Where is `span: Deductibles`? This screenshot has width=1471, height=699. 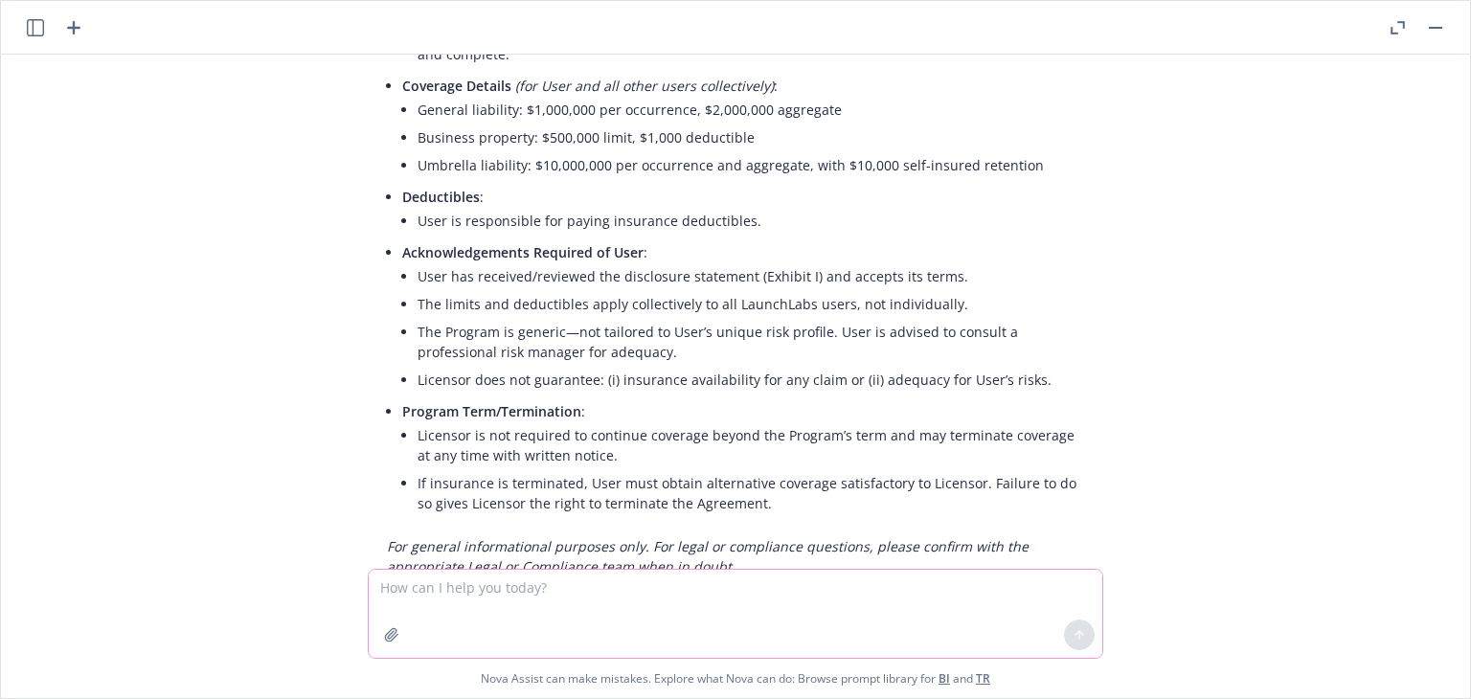 span: Deductibles is located at coordinates (440, 196).